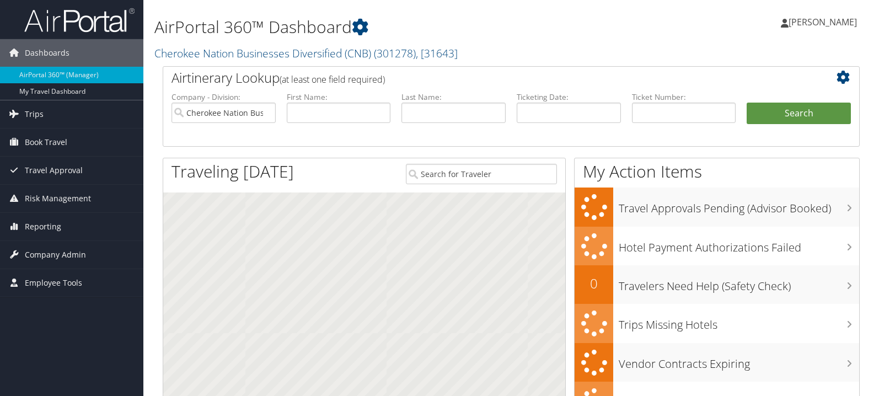 This screenshot has height=396, width=879. I want to click on h1: AirPortal 360™ Dashboard, so click(392, 27).